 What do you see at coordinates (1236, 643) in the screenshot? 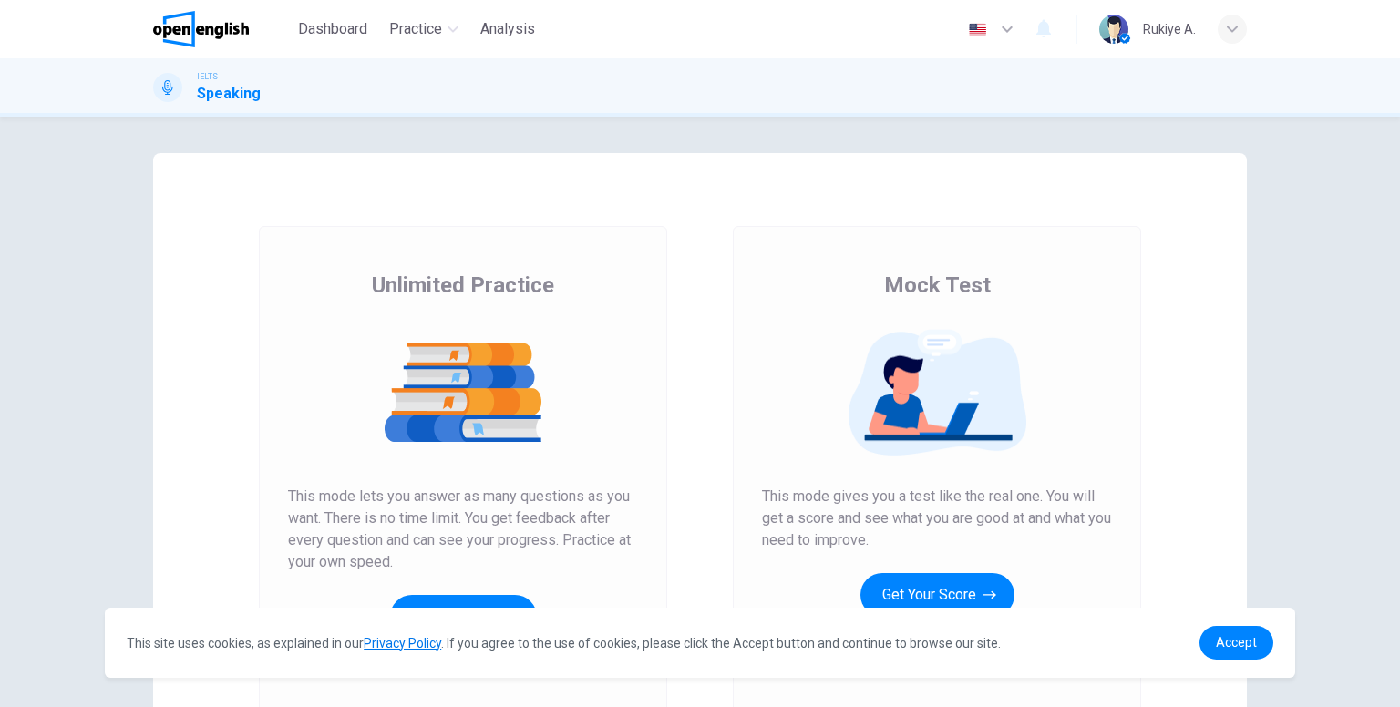
I see `a: dismiss cookie message` at bounding box center [1236, 643].